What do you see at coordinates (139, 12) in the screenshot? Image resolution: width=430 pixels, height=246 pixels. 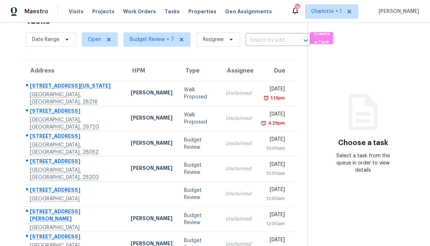 I see `span: Work Orders` at bounding box center [139, 12].